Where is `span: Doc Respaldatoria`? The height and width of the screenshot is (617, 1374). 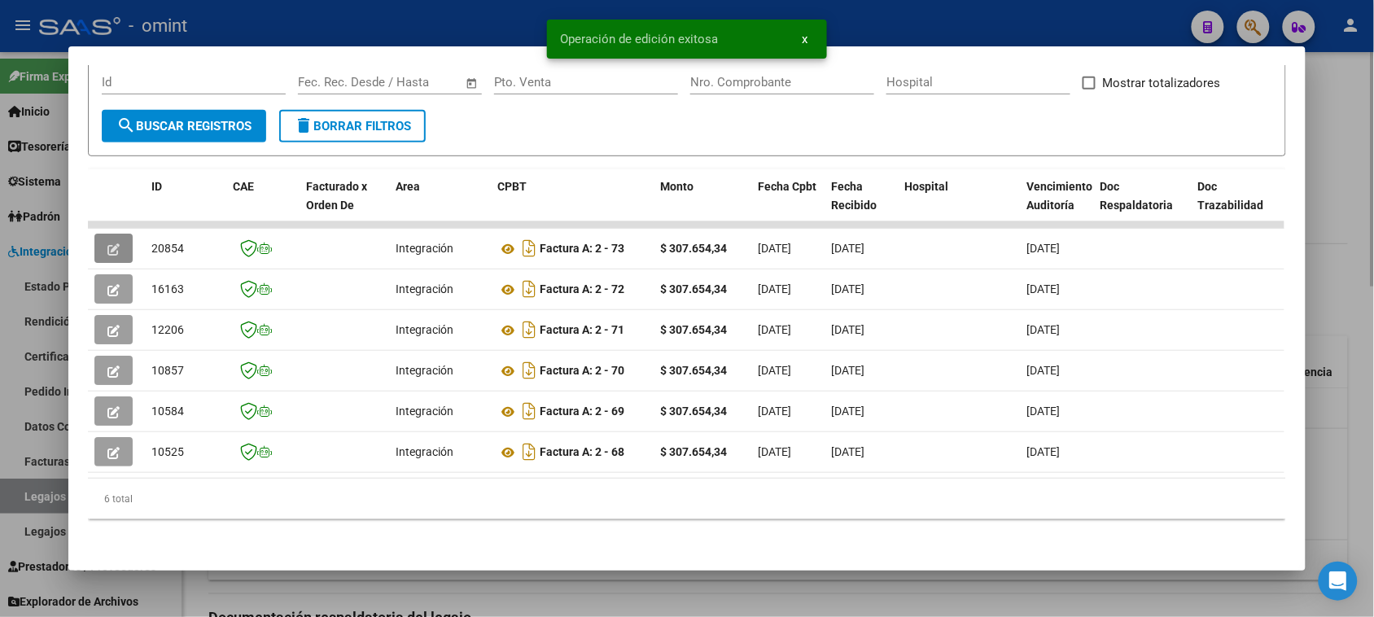
span: Doc Respaldatoria is located at coordinates (1136, 195).